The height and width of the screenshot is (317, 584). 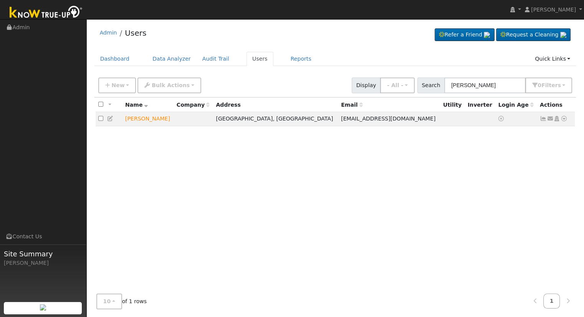 What do you see at coordinates (43, 254) in the screenshot?
I see `span: Site Summary` at bounding box center [43, 254].